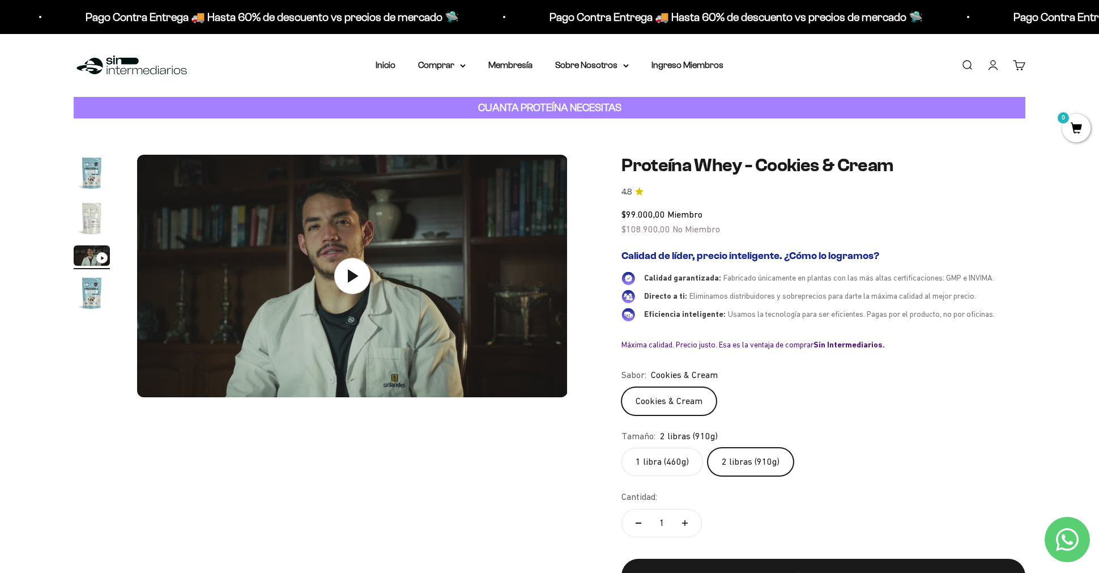 The image size is (1099, 573). What do you see at coordinates (592, 65) in the screenshot?
I see `summary: Sobre Nosotros` at bounding box center [592, 65].